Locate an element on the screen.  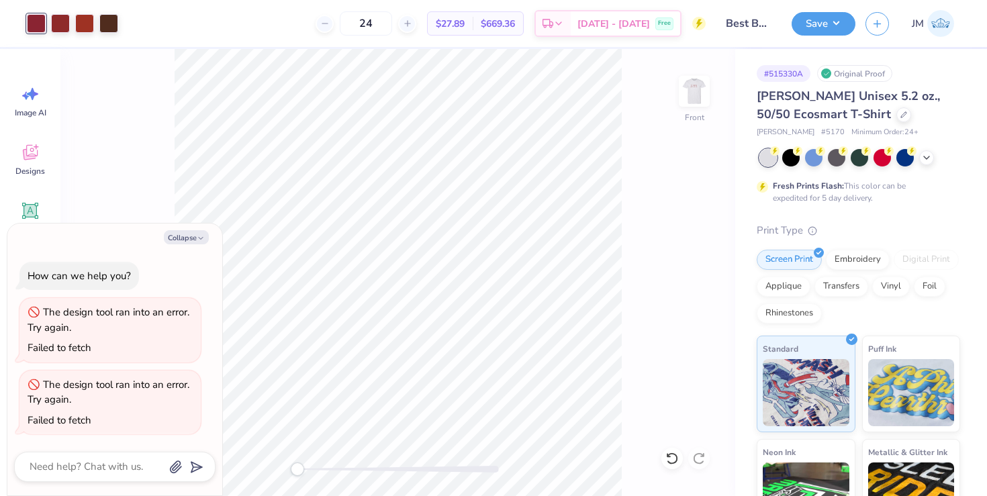
span: Image AI is located at coordinates (30, 113).